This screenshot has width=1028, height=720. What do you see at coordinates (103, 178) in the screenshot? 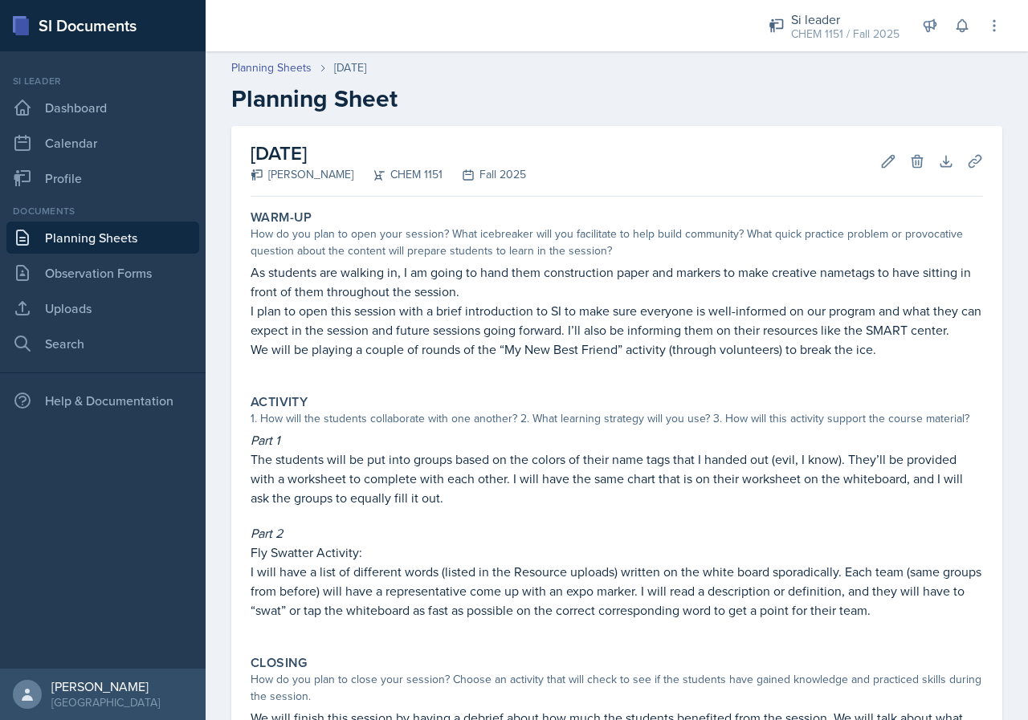
I see `a: Profile` at bounding box center [103, 178].